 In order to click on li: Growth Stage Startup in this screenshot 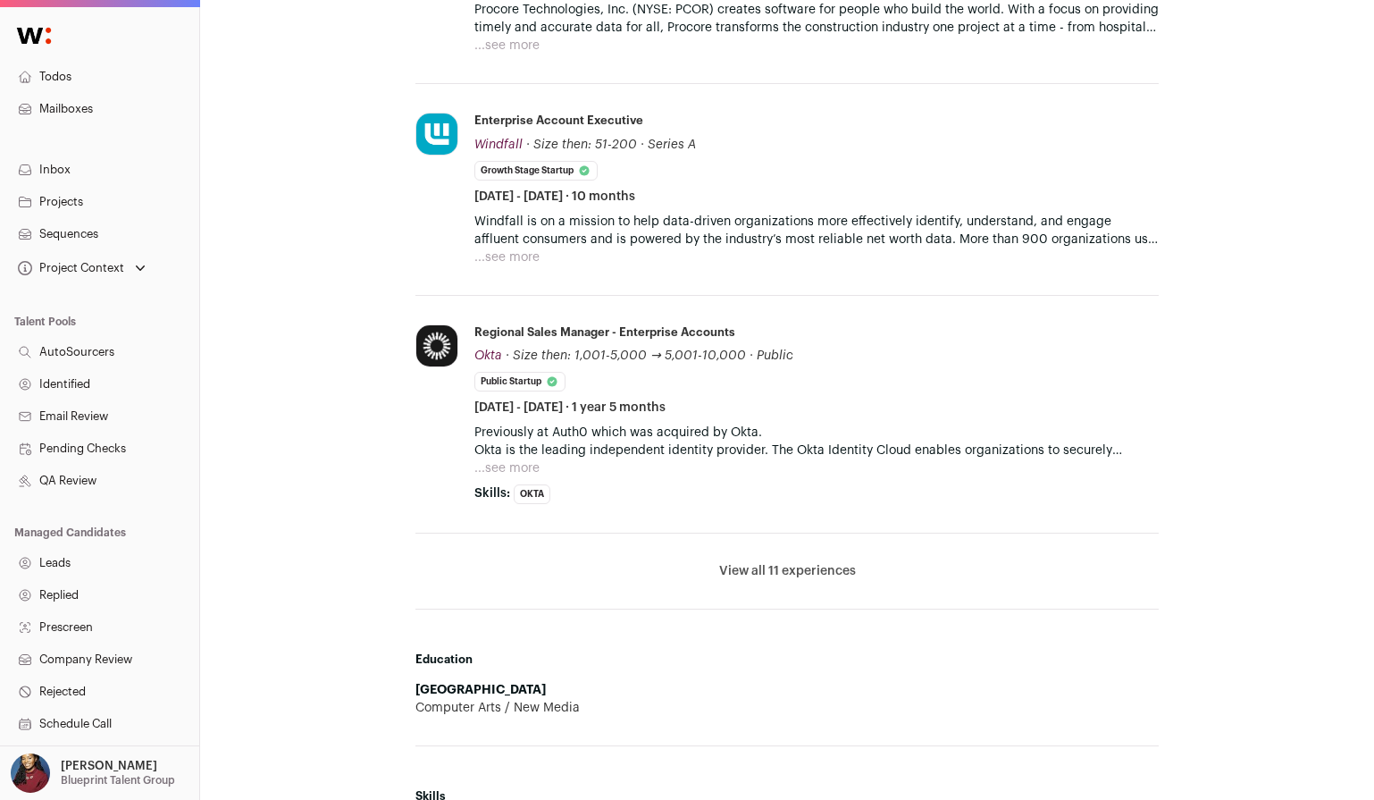, I will do `click(536, 171)`.